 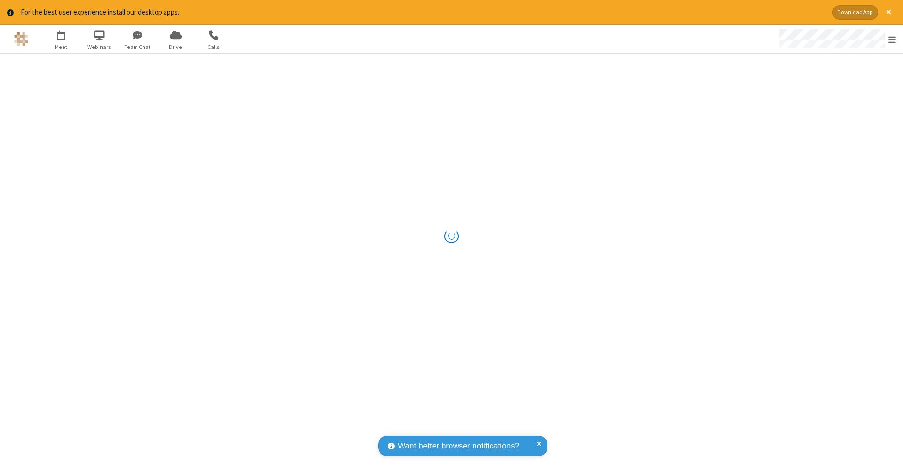 What do you see at coordinates (21, 39) in the screenshot?
I see `img: QA Selenium DO NOT DELETE OR CHANGE` at bounding box center [21, 39].